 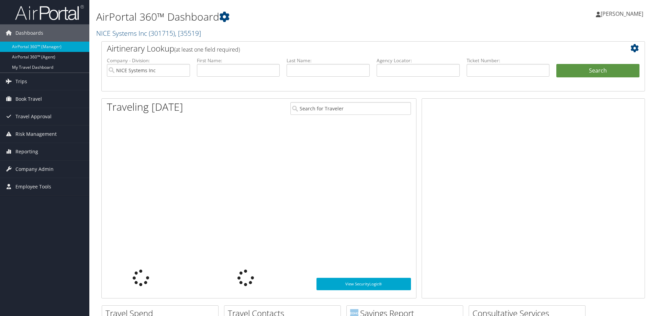 I want to click on label: Agency Locator:, so click(x=418, y=60).